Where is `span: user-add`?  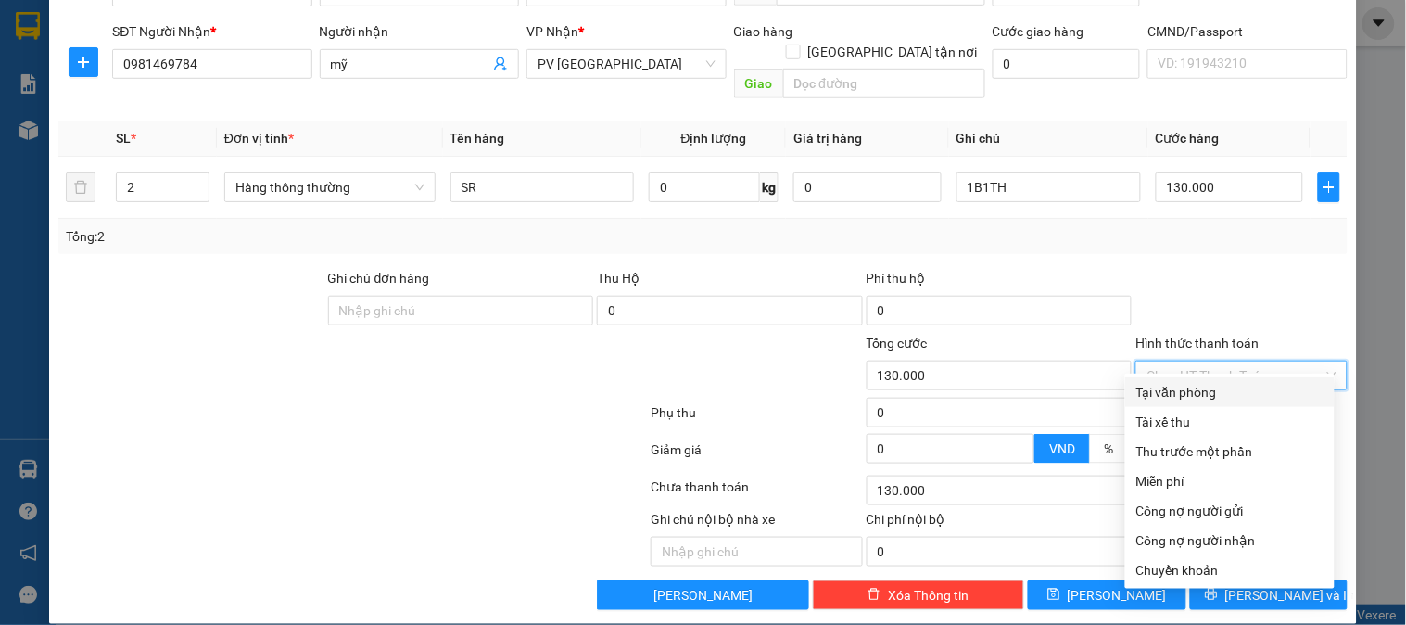 span: user-add is located at coordinates (500, 64).